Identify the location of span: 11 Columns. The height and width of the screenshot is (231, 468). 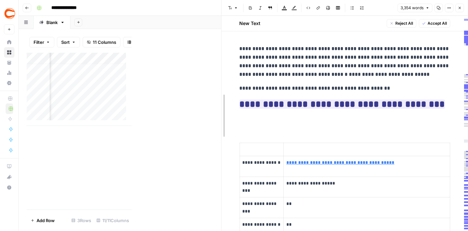
(104, 42).